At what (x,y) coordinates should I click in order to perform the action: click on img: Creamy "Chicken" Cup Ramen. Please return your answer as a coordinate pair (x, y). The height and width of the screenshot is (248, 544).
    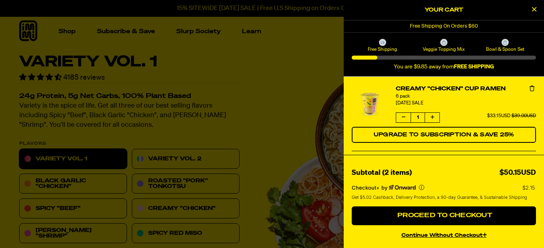
    Looking at the image, I should click on (370, 104).